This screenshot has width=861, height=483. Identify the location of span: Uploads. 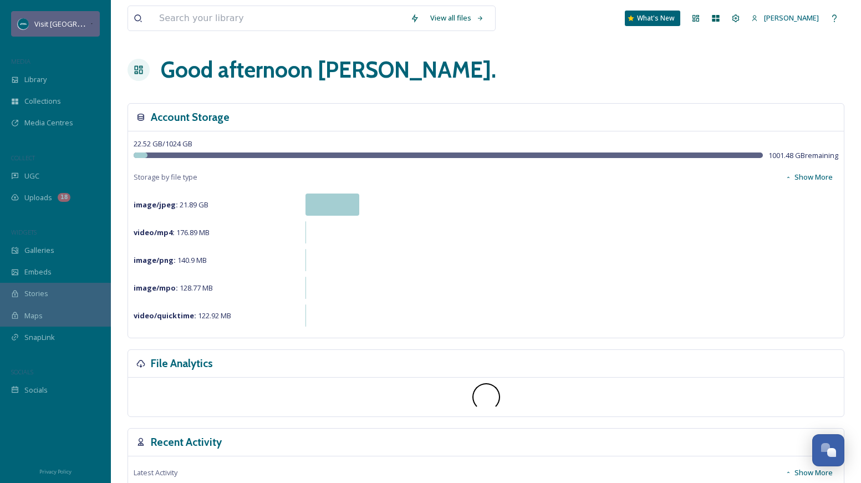
(38, 197).